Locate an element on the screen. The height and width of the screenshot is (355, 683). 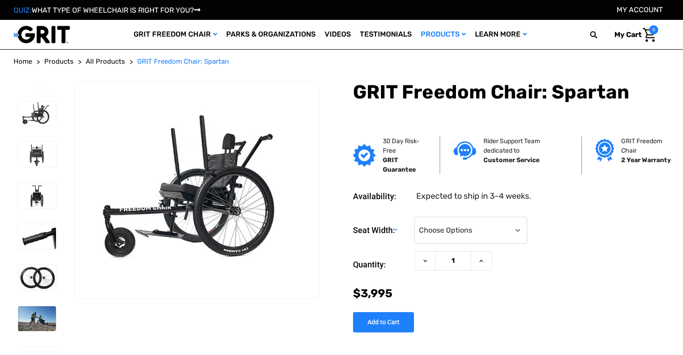
img: Cart is located at coordinates (649, 35).